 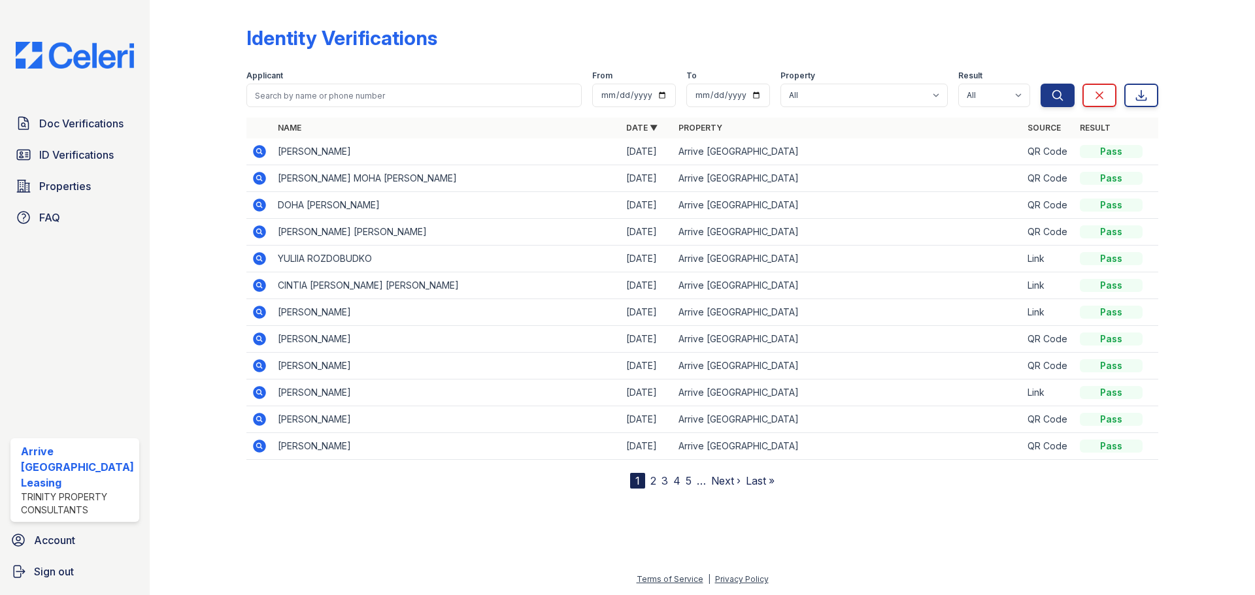 What do you see at coordinates (1044, 127) in the screenshot?
I see `a: Source` at bounding box center [1044, 127].